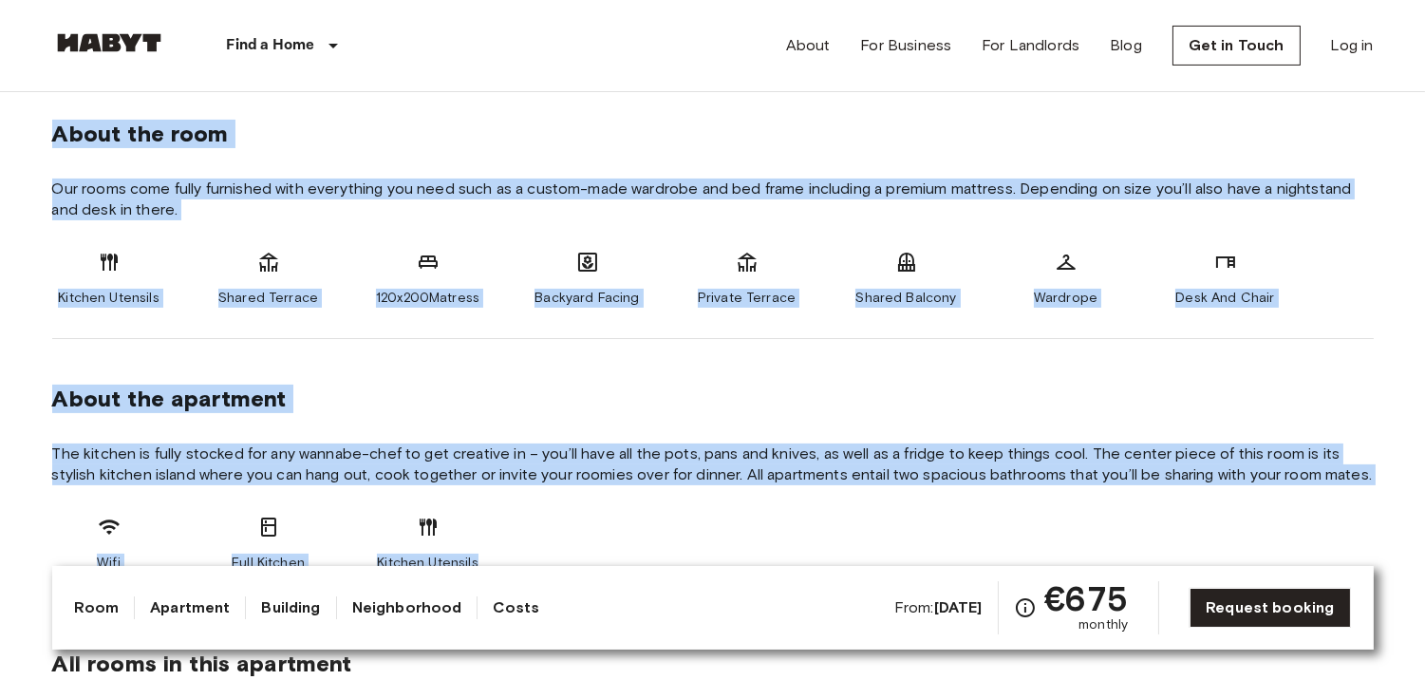  Describe the element at coordinates (1103, 625) in the screenshot. I see `span: monthly` at that location.